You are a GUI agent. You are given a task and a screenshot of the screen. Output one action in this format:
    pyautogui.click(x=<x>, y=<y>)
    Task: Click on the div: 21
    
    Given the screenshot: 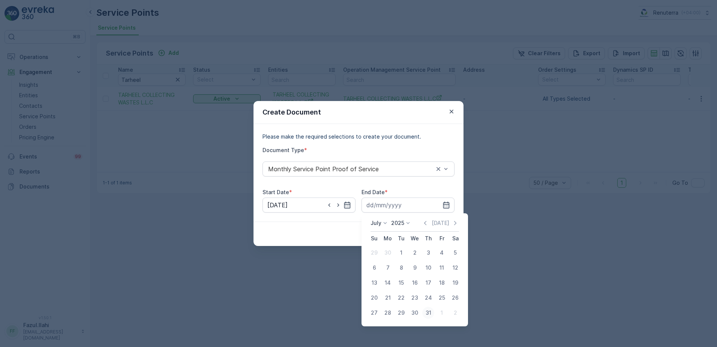 What is the action you would take?
    pyautogui.click(x=388, y=298)
    